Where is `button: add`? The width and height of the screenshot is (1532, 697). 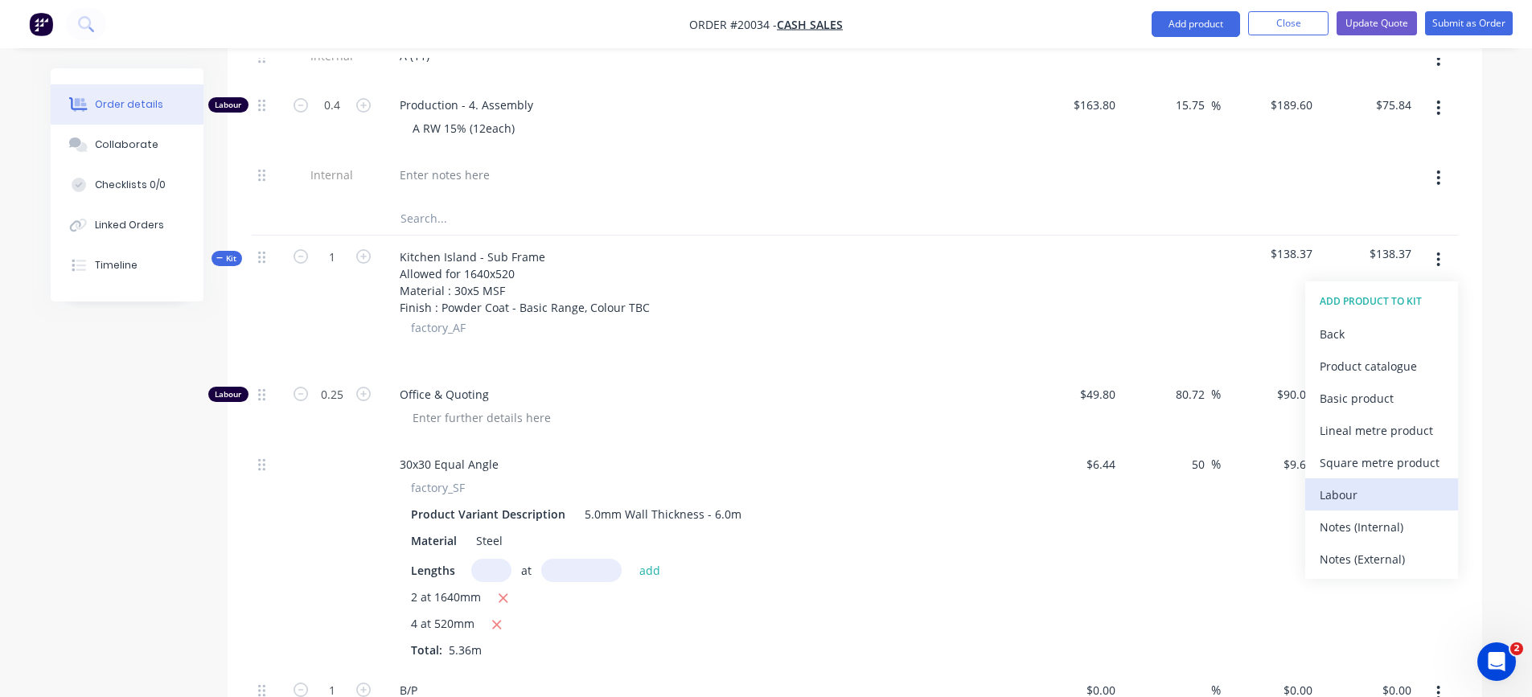 button: add is located at coordinates (650, 569).